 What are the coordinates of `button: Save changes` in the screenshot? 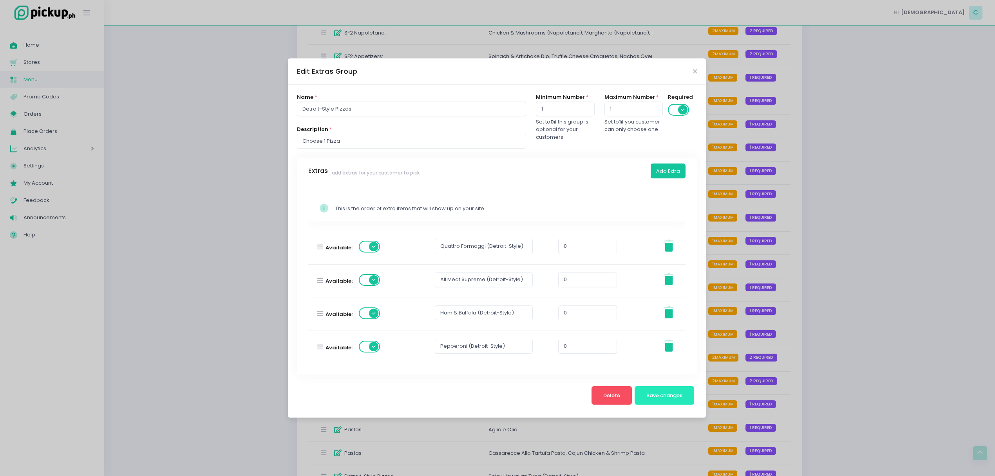 It's located at (664, 395).